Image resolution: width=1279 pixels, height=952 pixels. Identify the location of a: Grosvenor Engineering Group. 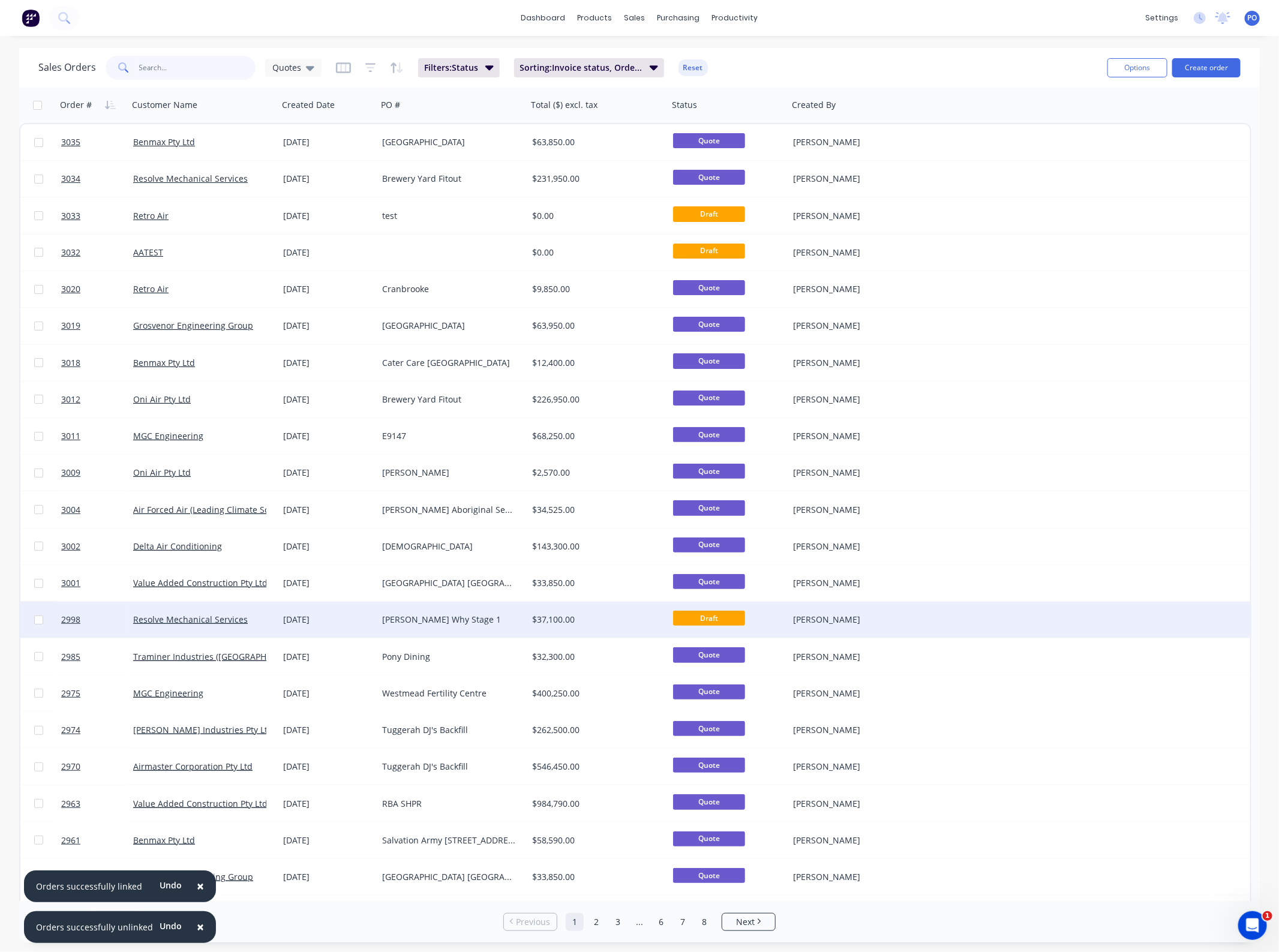
(193, 325).